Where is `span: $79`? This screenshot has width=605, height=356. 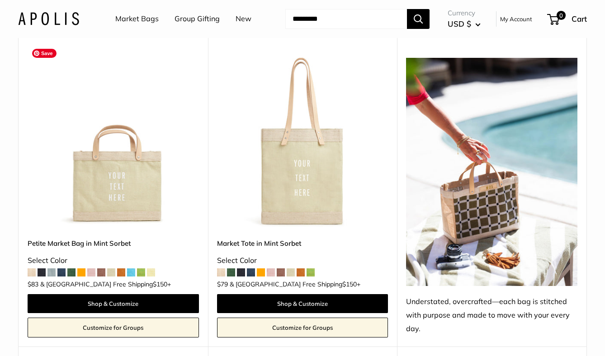 span: $79 is located at coordinates (222, 284).